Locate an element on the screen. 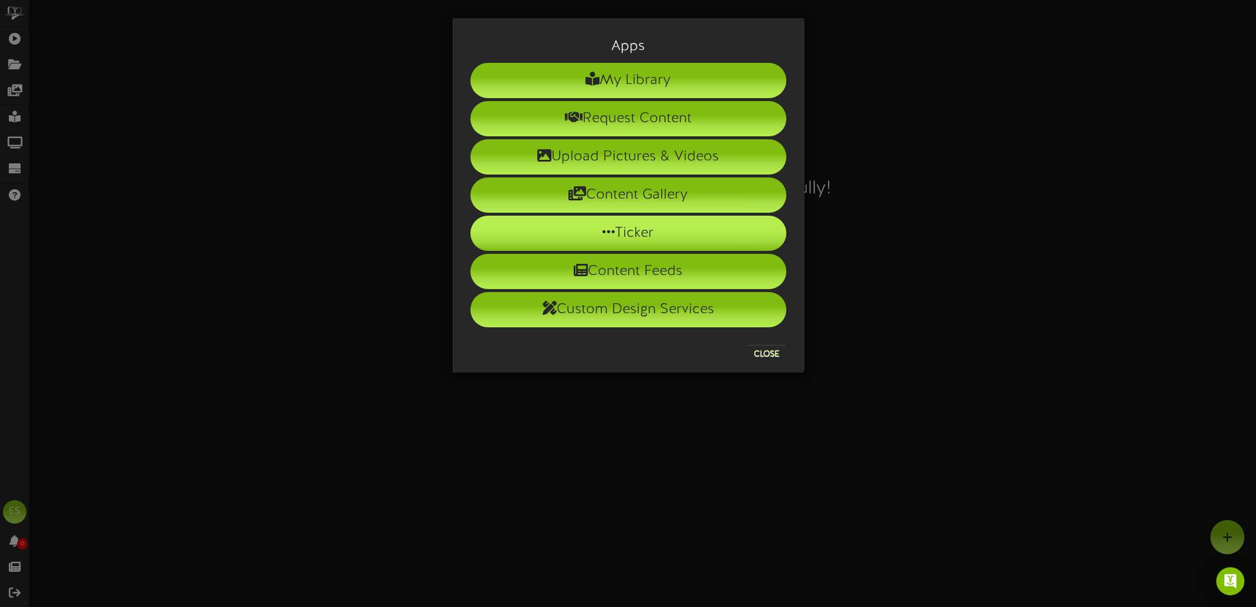  li: Content Feeds is located at coordinates (628, 271).